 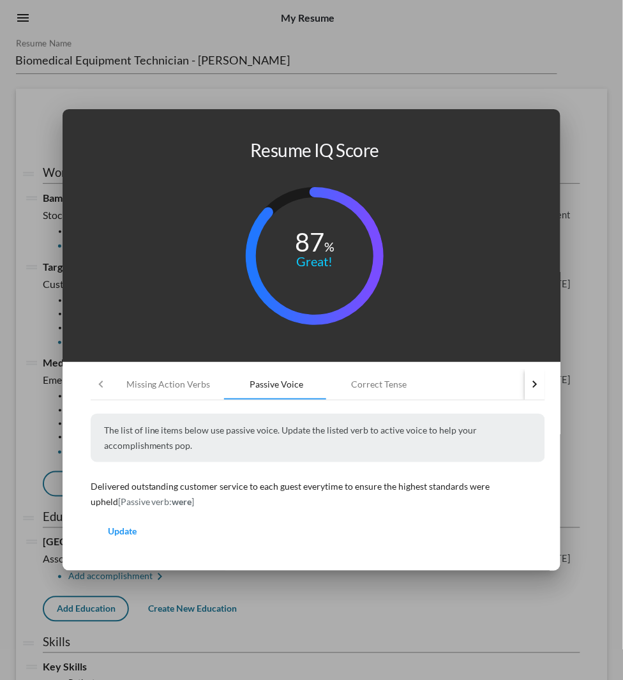 What do you see at coordinates (378, 384) in the screenshot?
I see `div: Correct Tense` at bounding box center [378, 384].